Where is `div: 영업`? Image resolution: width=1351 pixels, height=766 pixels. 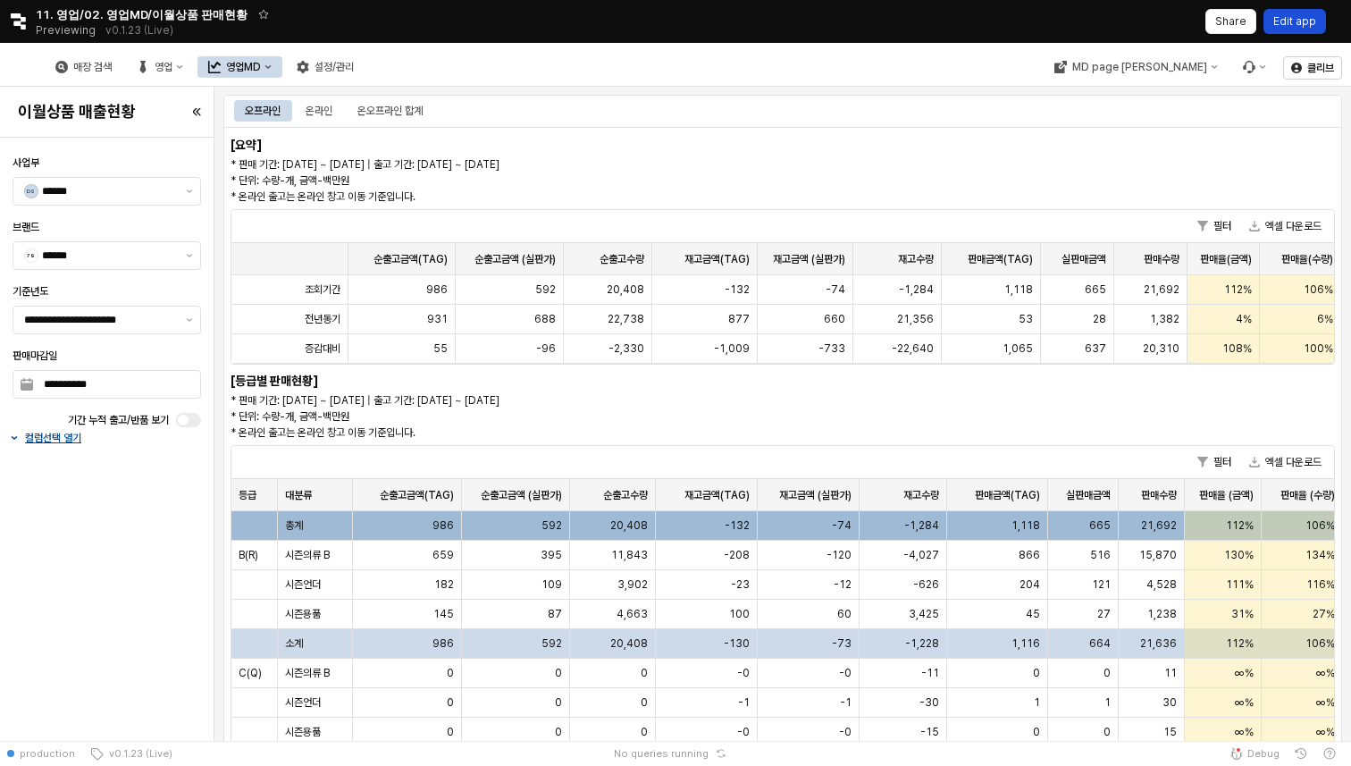
div: 영업 is located at coordinates (160, 67).